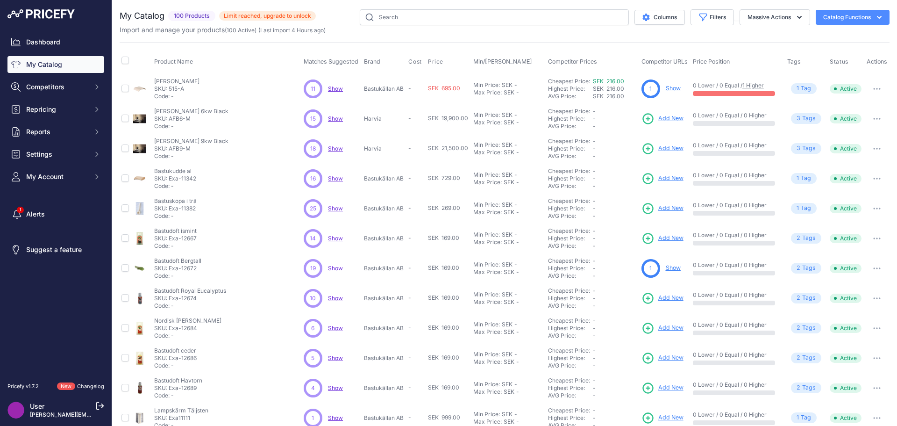  What do you see at coordinates (56, 177) in the screenshot?
I see `button: My Account` at bounding box center [56, 177].